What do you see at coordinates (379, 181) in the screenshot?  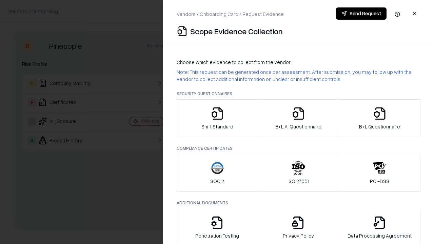 I see `p: PCI-DSS` at bounding box center [379, 181].